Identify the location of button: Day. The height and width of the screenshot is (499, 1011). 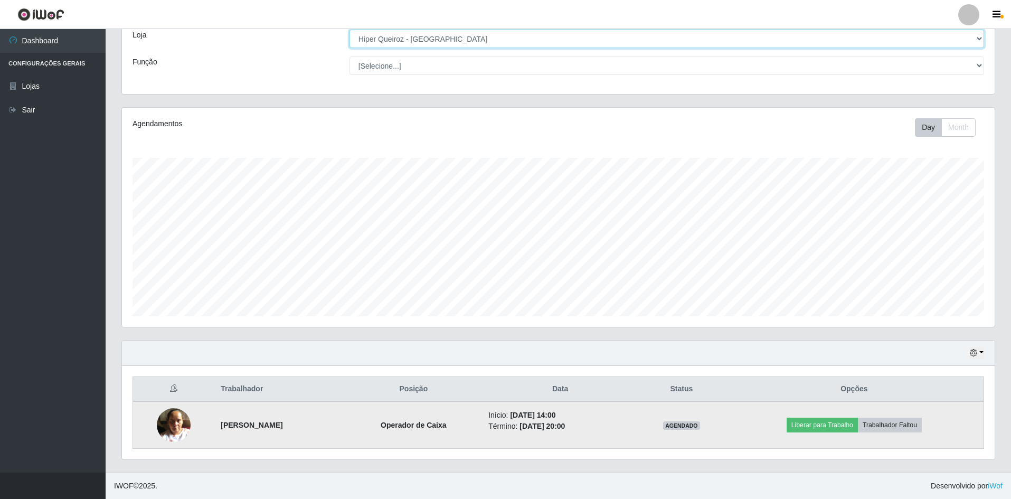
(928, 127).